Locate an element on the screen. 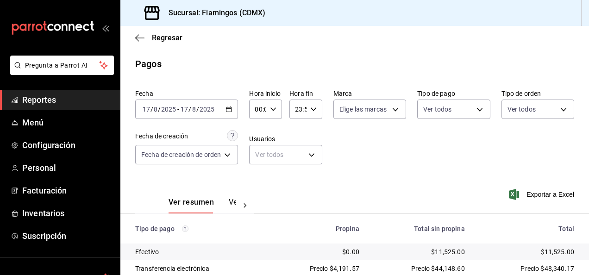  button: Regresar is located at coordinates (159, 38).